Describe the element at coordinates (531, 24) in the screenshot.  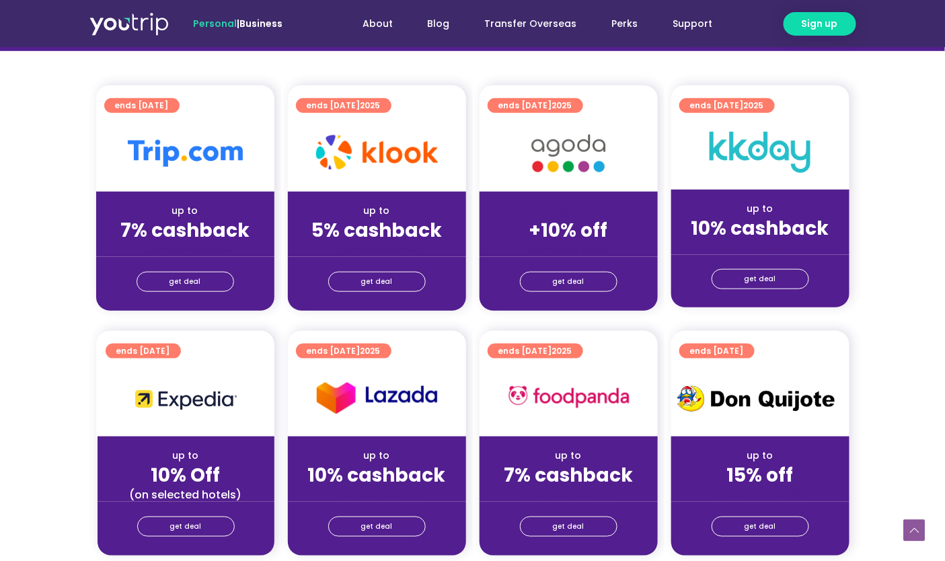
I see `a: Transfer Overseas` at that location.